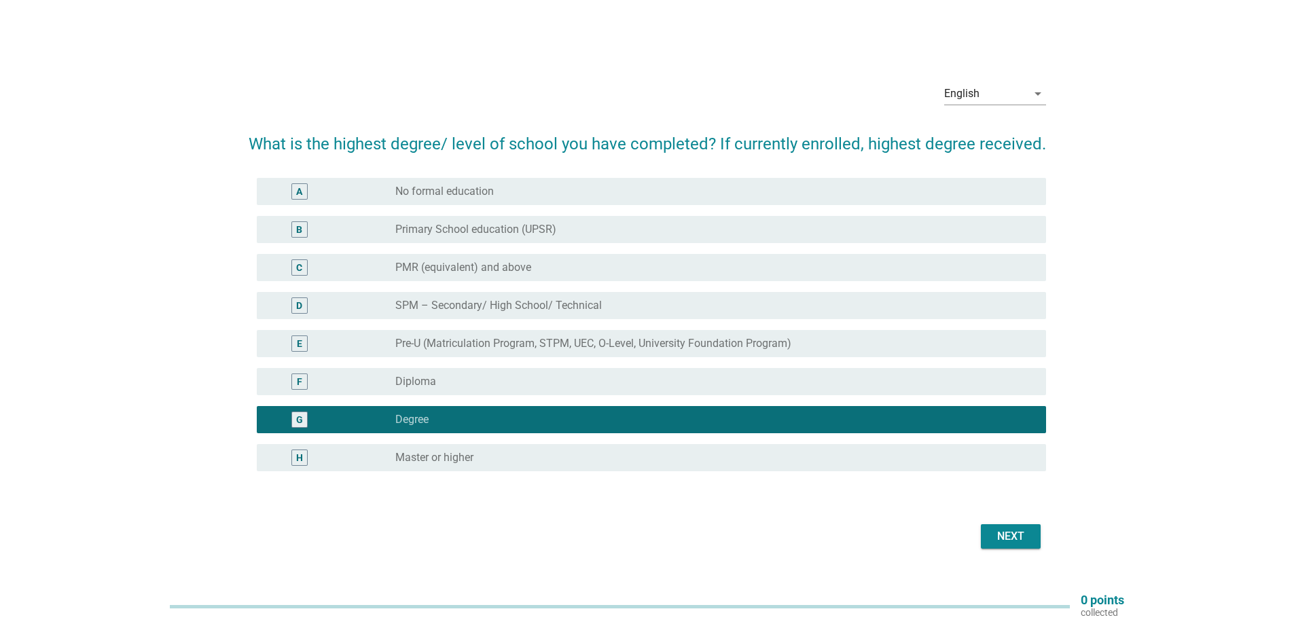 The height and width of the screenshot is (624, 1294). I want to click on label: Primary School education (UPSR), so click(476, 230).